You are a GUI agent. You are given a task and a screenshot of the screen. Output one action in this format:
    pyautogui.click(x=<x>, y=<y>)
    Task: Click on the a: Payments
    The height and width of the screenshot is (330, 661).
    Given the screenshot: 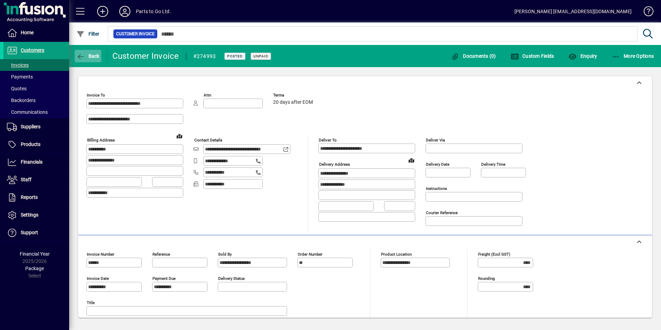 What is the action you would take?
    pyautogui.click(x=36, y=77)
    